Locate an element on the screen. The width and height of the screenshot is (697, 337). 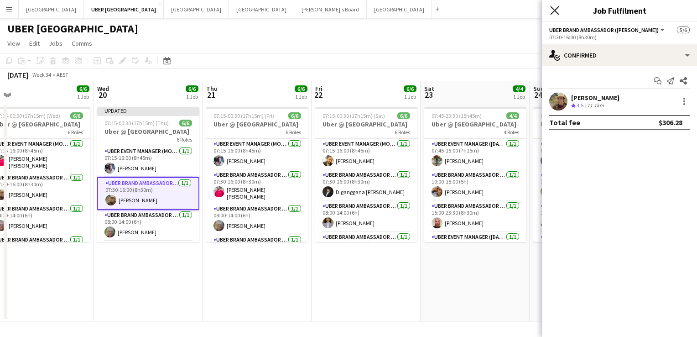
span: 20 is located at coordinates (102, 94).